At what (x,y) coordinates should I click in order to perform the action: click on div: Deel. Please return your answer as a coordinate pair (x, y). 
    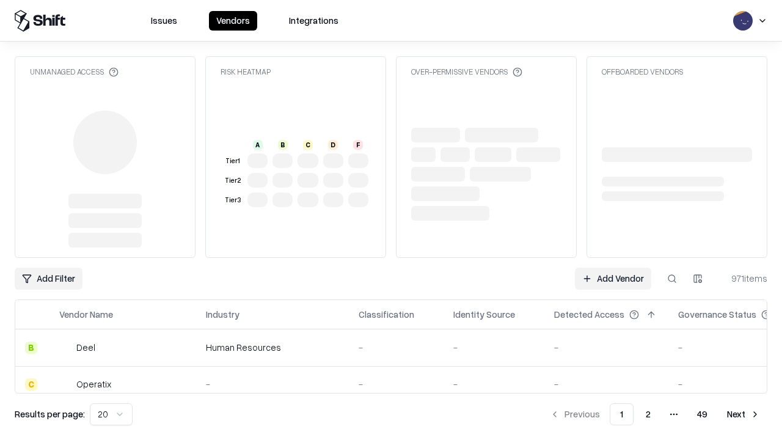
    Looking at the image, I should click on (86, 347).